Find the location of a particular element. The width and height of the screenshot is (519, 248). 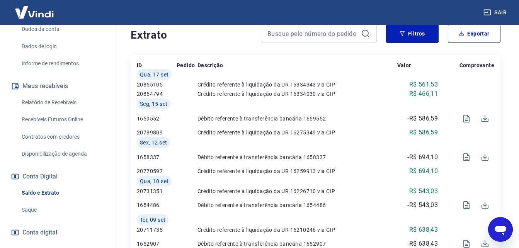

p: 1654486 is located at coordinates (157, 205).